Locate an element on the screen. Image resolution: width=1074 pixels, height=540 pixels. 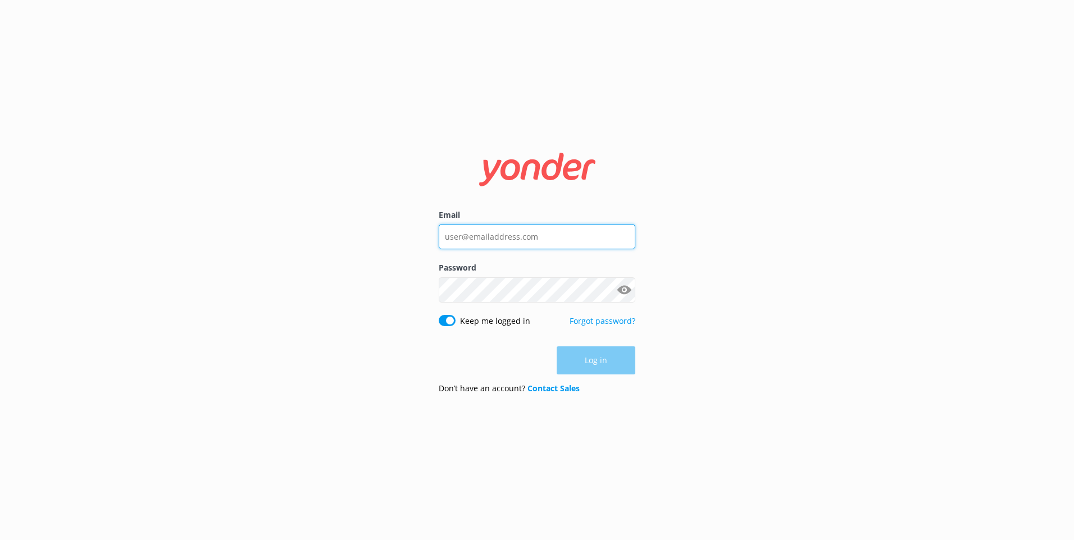
p: Don’t have an account? is located at coordinates (509, 389).